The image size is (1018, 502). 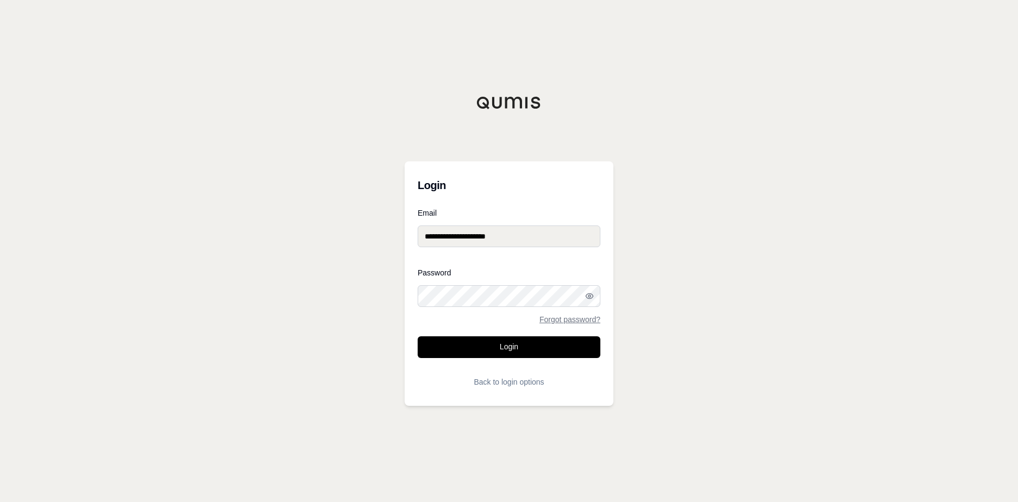 What do you see at coordinates (509, 213) in the screenshot?
I see `label: Email` at bounding box center [509, 213].